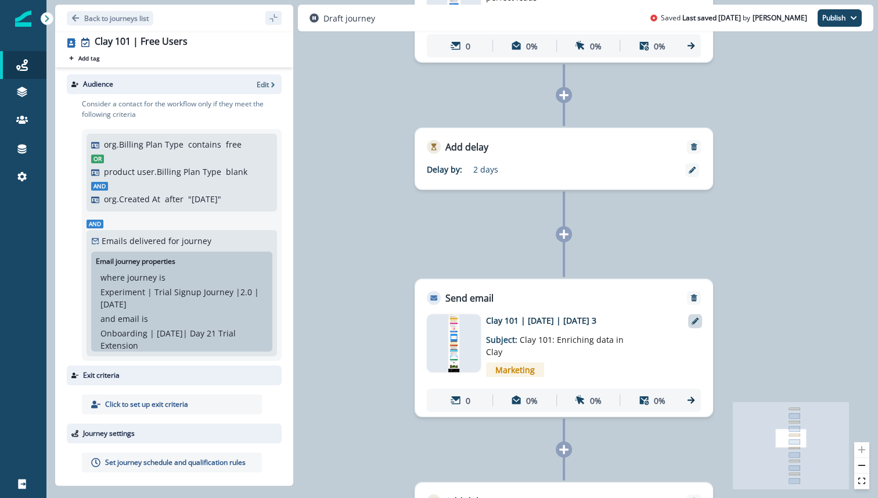  What do you see at coordinates (128, 277) in the screenshot?
I see `p: where journey` at bounding box center [128, 277].